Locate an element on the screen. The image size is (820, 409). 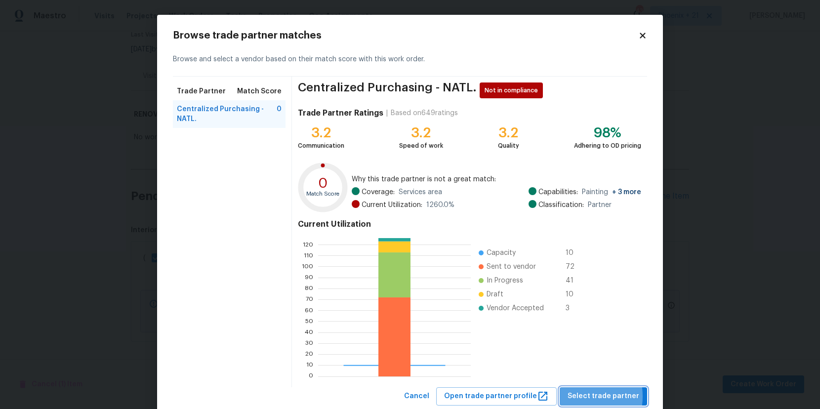
h4: Trade Partner Ratings is located at coordinates (340, 113).